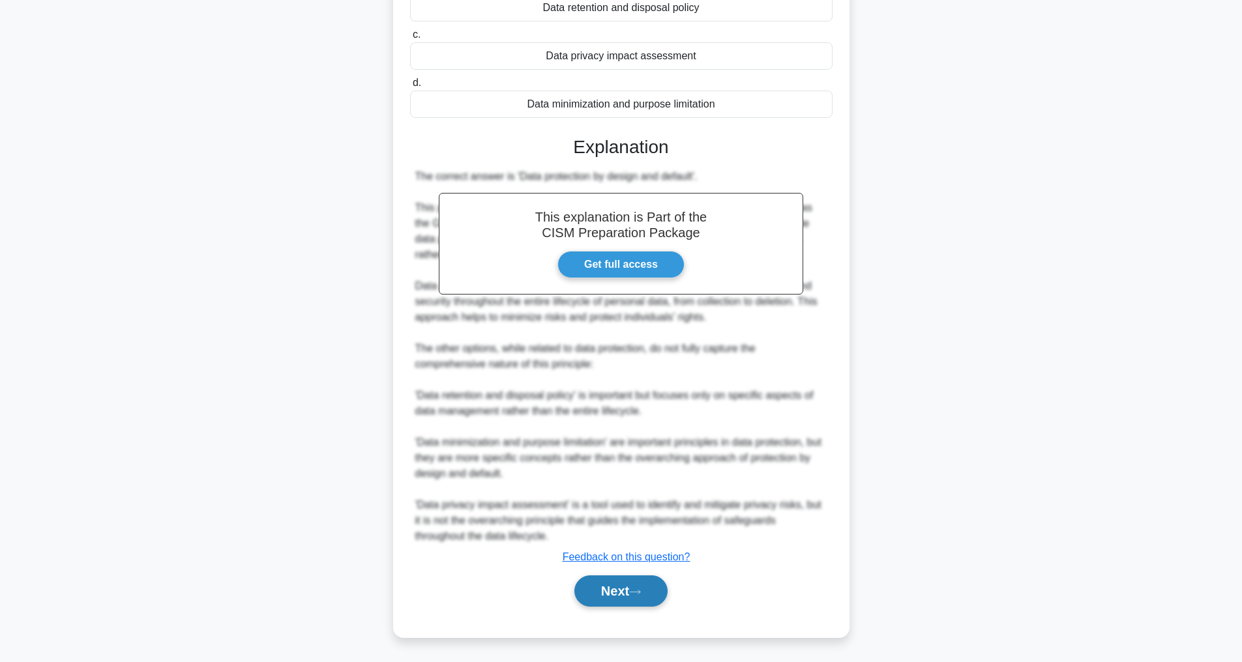  Describe the element at coordinates (626, 557) in the screenshot. I see `u: Feedback on this question?` at that location.